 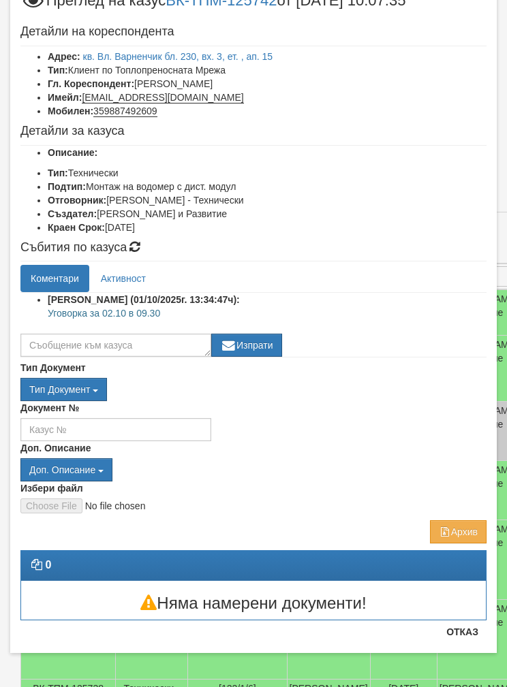 What do you see at coordinates (70, 111) in the screenshot?
I see `b: Мобилен:` at bounding box center [70, 111].